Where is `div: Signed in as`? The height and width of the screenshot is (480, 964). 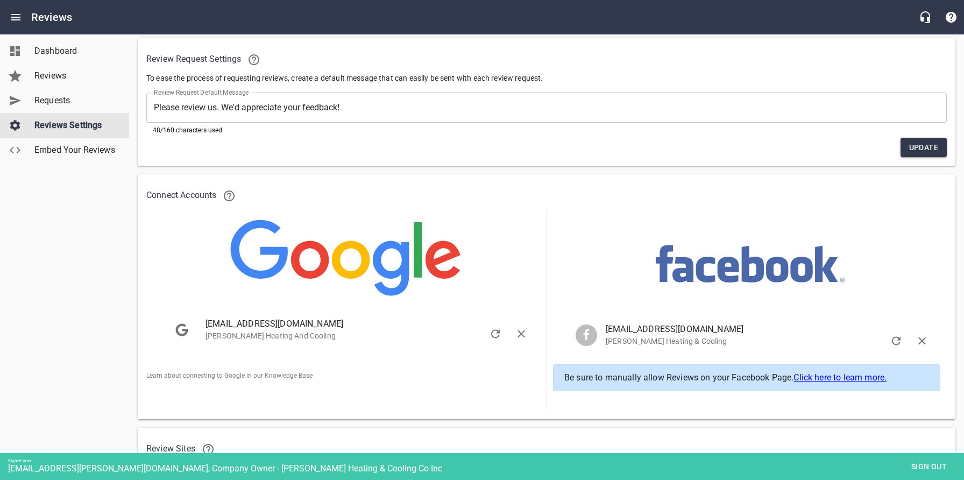
div: Signed in as is located at coordinates (486, 460).